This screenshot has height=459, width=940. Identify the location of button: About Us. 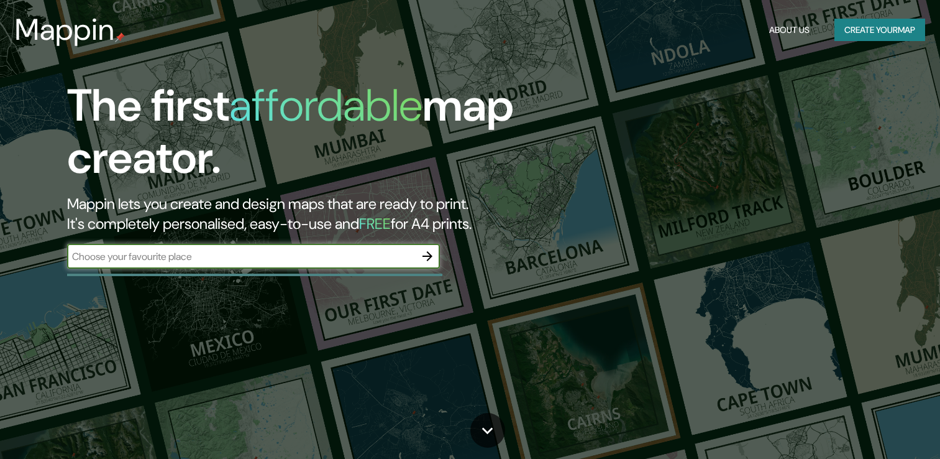
(789, 30).